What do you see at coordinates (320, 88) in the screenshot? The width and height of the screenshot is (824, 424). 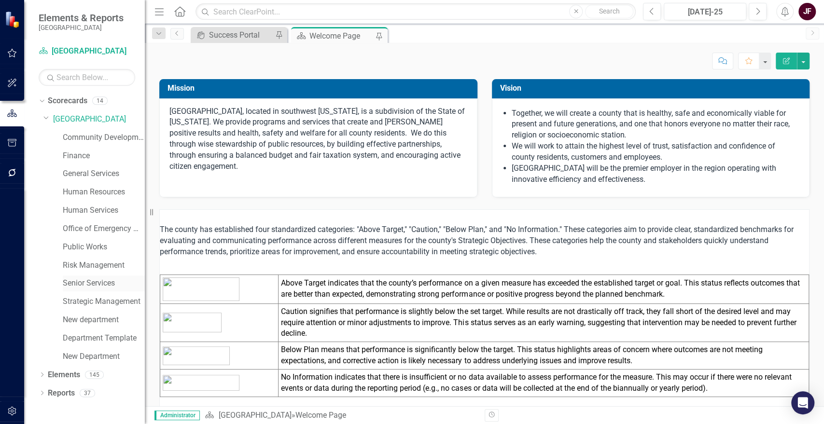 I see `h3: Mission` at bounding box center [320, 88].